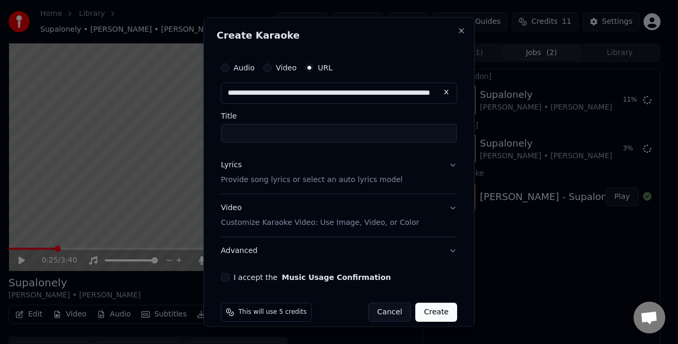 Image resolution: width=678 pixels, height=344 pixels. What do you see at coordinates (436, 312) in the screenshot?
I see `button: Create` at bounding box center [436, 312].